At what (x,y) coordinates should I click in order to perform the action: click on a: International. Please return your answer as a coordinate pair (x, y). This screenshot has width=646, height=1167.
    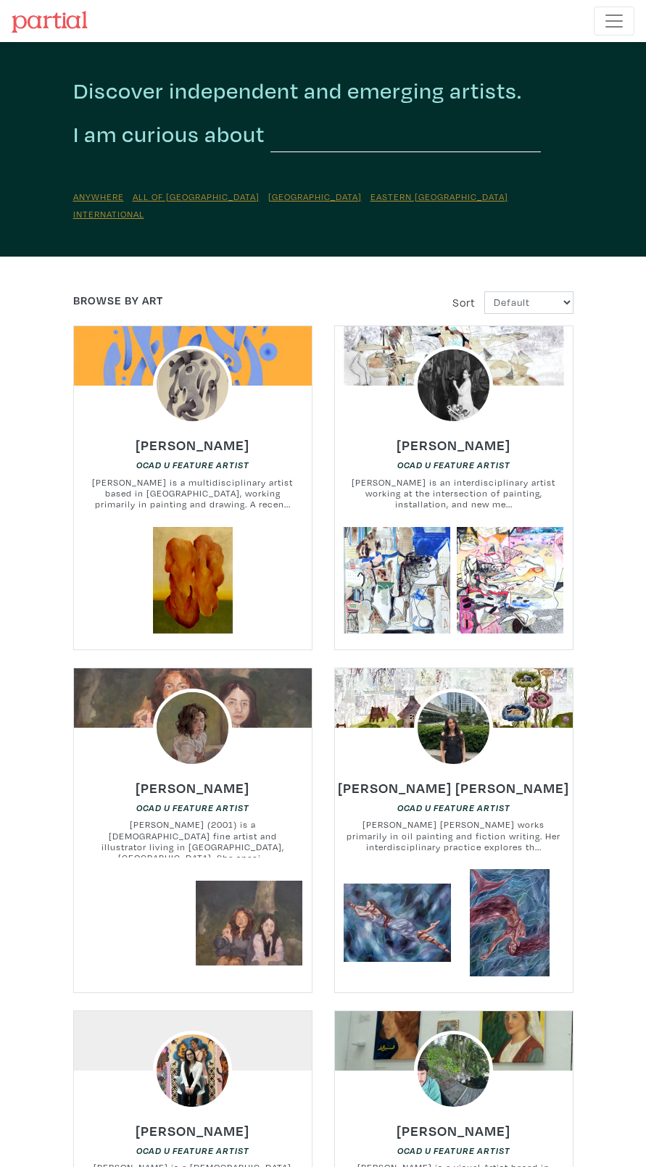
    Looking at the image, I should click on (109, 214).